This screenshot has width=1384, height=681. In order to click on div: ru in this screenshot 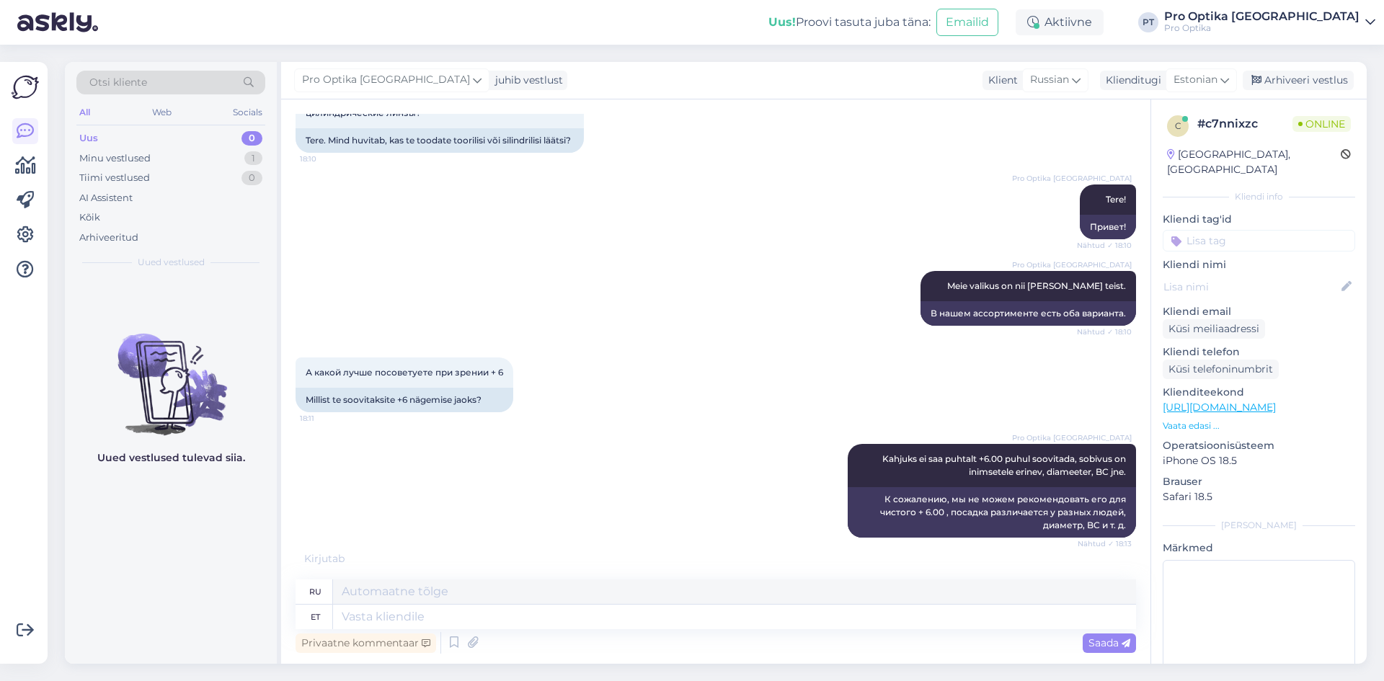, I will do `click(315, 592)`.